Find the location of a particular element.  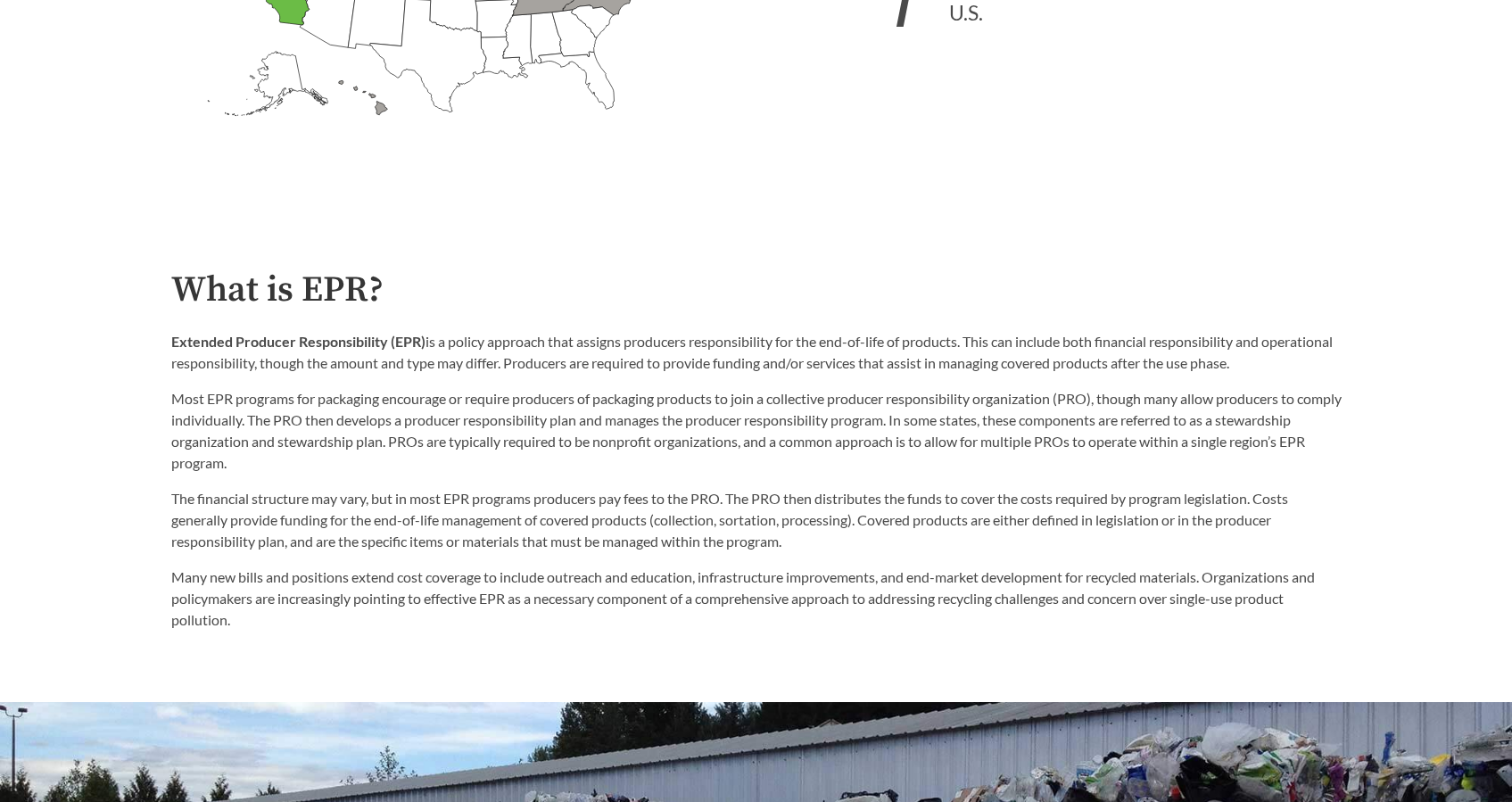

p: The financial structure may vary, but in most EPR programs producers pay fees to the PRO. The PRO... is located at coordinates (756, 520).